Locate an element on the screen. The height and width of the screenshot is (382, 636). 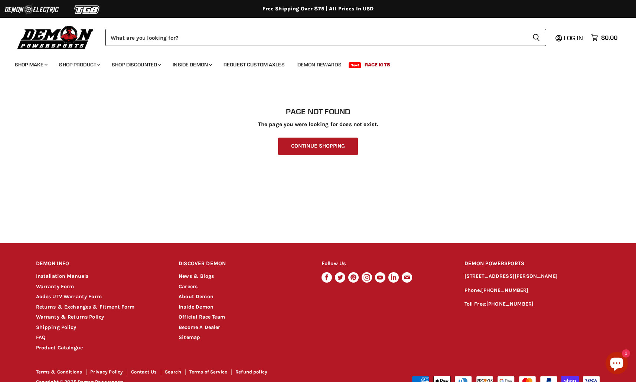
a: Product Catalogue is located at coordinates (59, 348).